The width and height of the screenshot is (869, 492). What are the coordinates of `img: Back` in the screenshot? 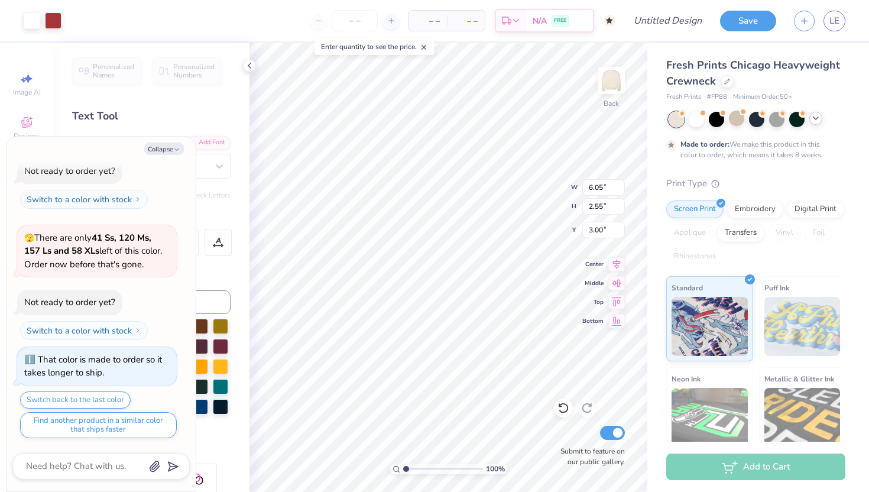 It's located at (611, 80).